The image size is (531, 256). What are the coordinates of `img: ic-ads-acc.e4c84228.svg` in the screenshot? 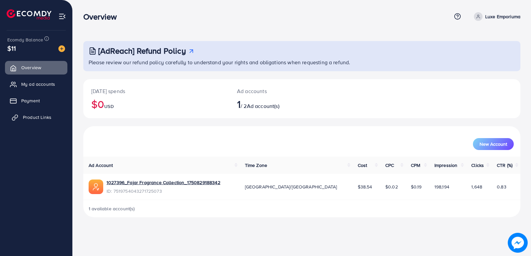 It's located at (96, 187).